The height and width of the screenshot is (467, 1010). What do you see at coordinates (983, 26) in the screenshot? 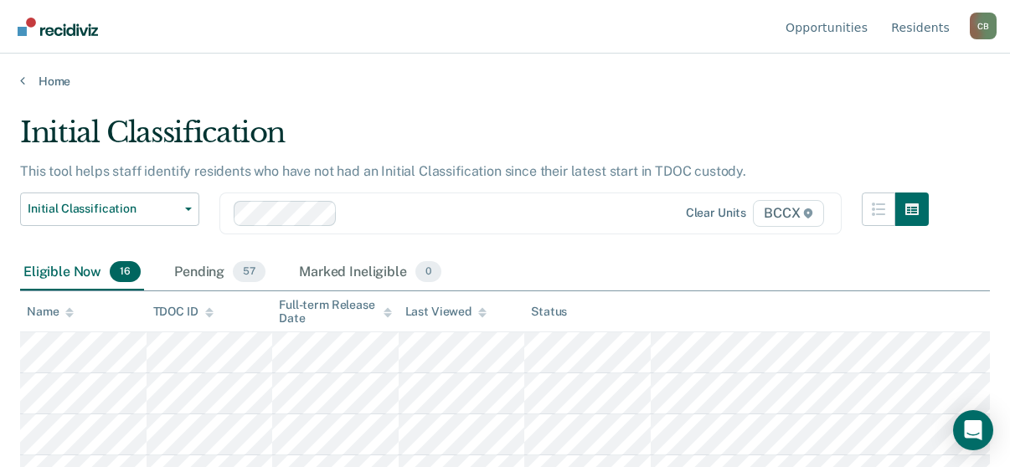
I see `button: Profile dropdown button` at bounding box center [983, 26].